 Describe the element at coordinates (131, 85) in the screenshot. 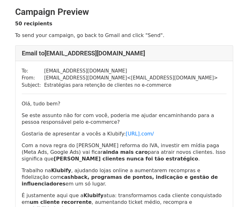

I see `td: Estratégias para retenção de clientes no e-commerce` at that location.